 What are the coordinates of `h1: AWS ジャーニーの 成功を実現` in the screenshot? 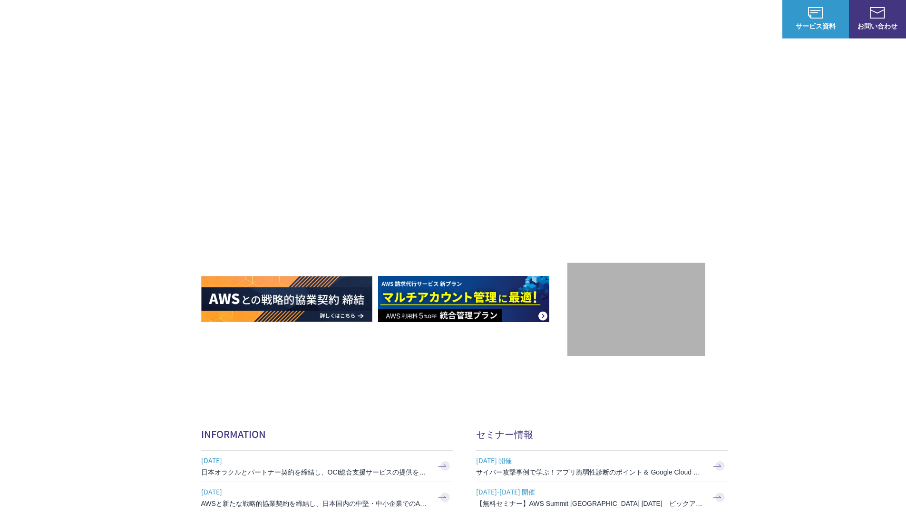 It's located at (384, 202).